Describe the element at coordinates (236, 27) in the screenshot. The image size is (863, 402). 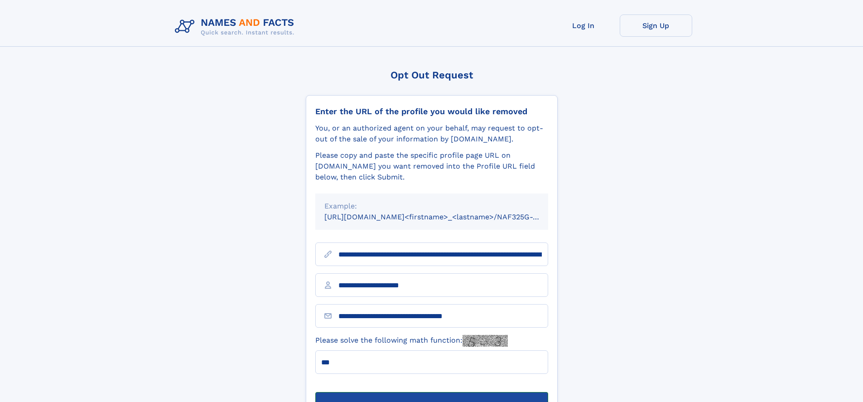
I see `img: Logo Names and Facts` at that location.